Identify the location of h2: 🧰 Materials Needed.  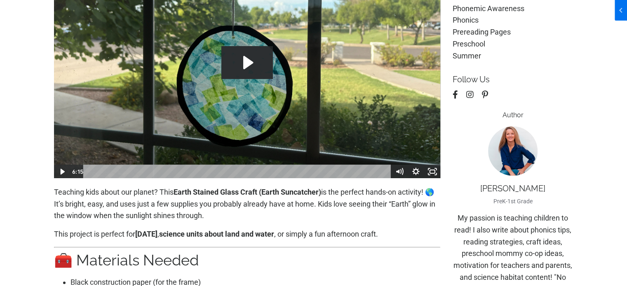
(247, 260).